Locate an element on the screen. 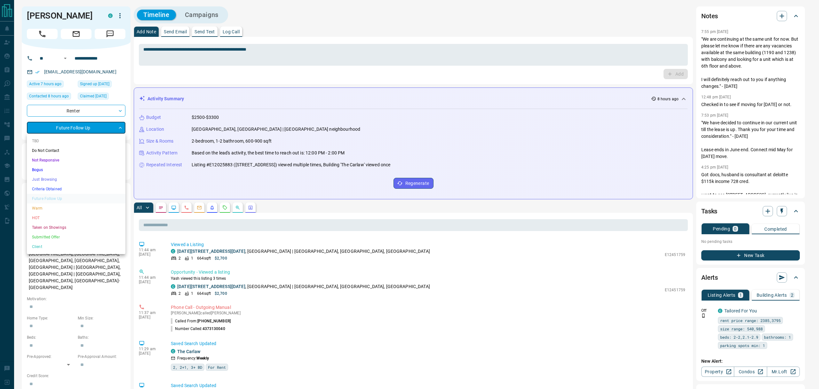 The image size is (819, 389). li: HOT is located at coordinates (76, 218).